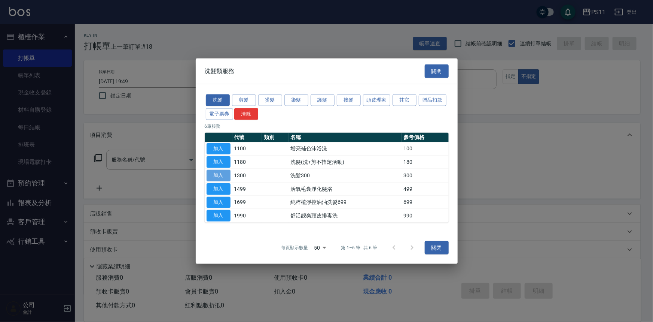 This screenshot has height=322, width=653. What do you see at coordinates (377, 100) in the screenshot?
I see `button: 頭皮理療` at bounding box center [377, 100].